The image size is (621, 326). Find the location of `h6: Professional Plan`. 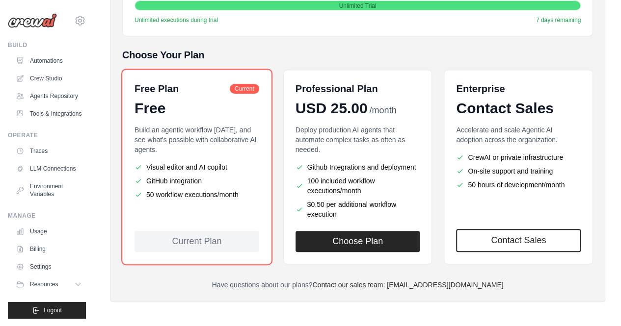

h6: Professional Plan is located at coordinates (337, 89).